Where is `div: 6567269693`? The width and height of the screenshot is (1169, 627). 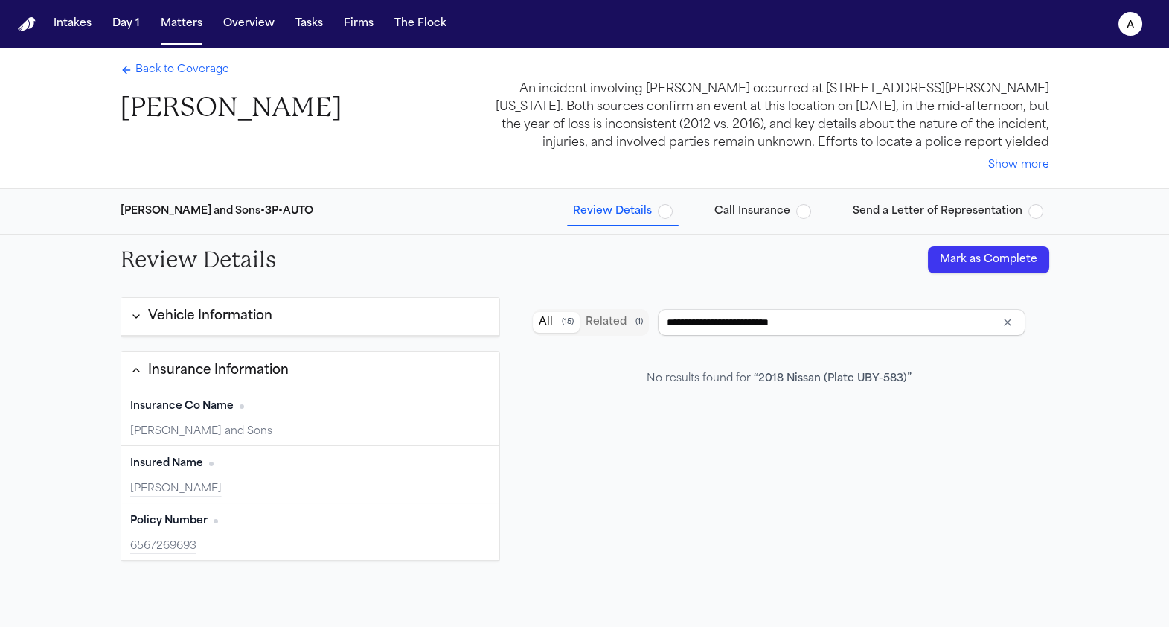 div: 6567269693 is located at coordinates (310, 546).